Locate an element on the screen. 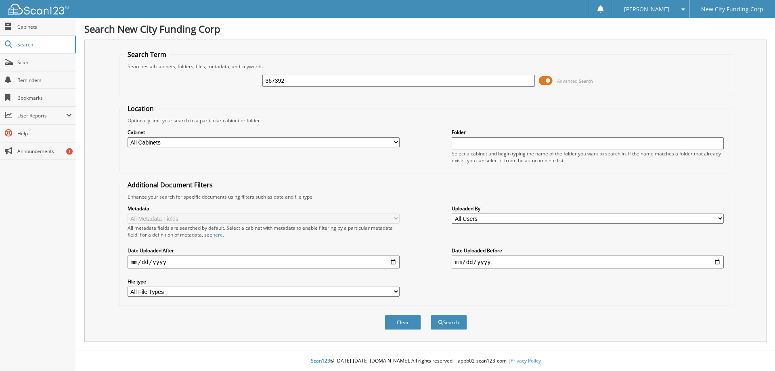 The image size is (775, 371). div: Optionally limit your search to a particular cabinet or folder is located at coordinates (426, 120).